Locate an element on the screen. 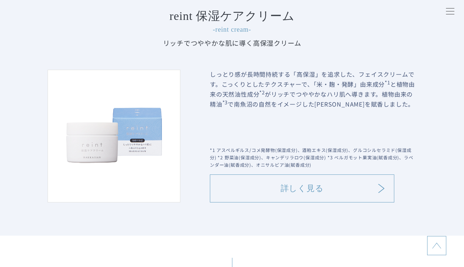 The height and width of the screenshot is (267, 464). a: 詳しく見る is located at coordinates (302, 189).